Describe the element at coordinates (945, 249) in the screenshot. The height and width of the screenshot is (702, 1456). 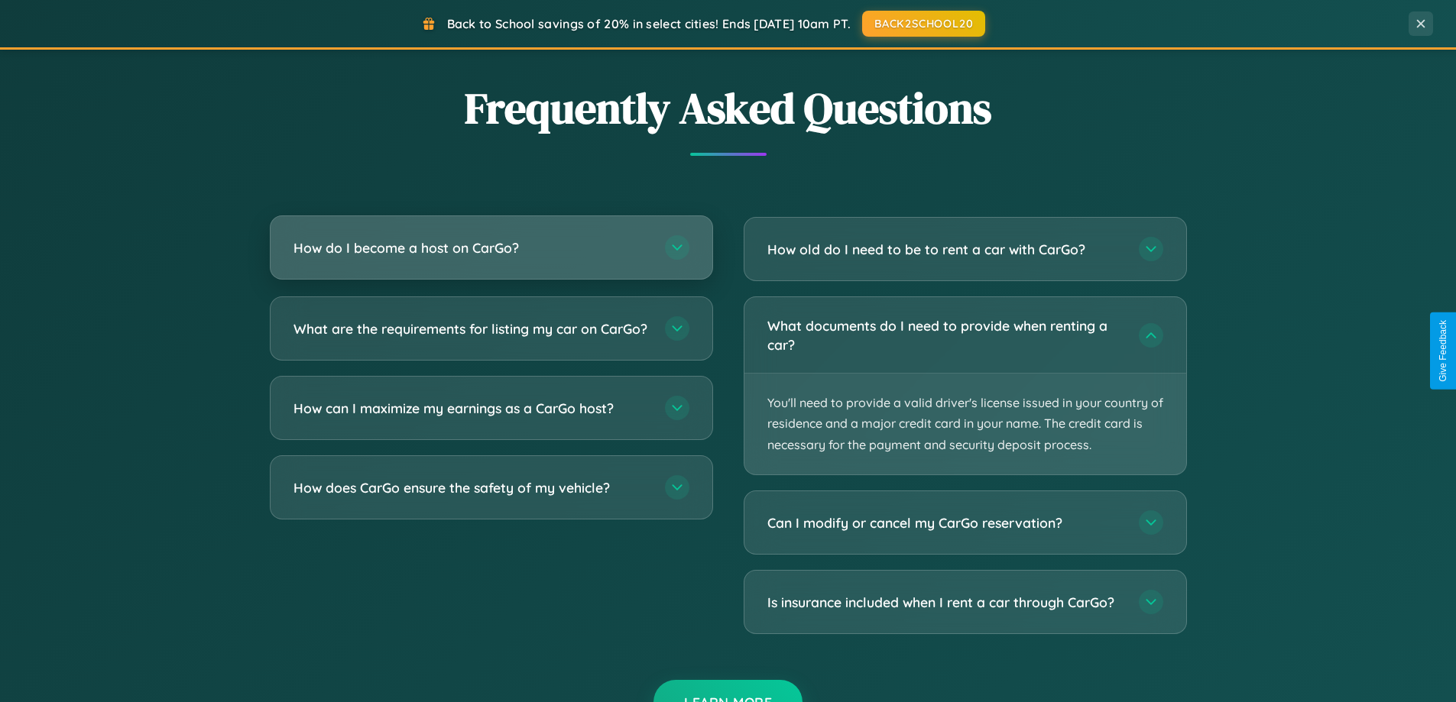
I see `h3: How old do I need to be to rent a car with CarGo?` at that location.